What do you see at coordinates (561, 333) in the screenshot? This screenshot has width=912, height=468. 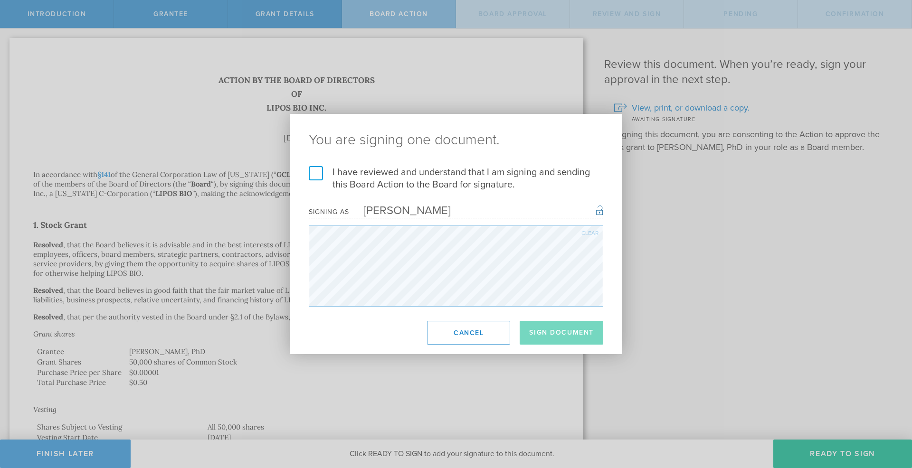 I see `button: Sign Document` at bounding box center [561, 333].